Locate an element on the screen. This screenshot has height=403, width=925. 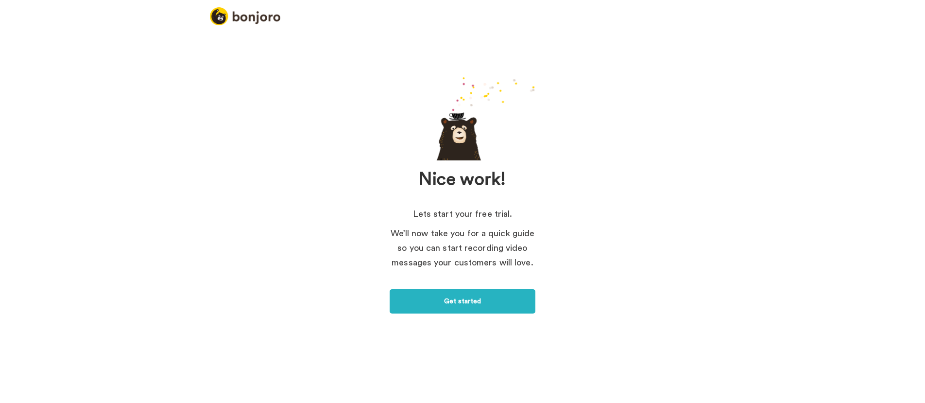
div: animation is located at coordinates (482, 112).